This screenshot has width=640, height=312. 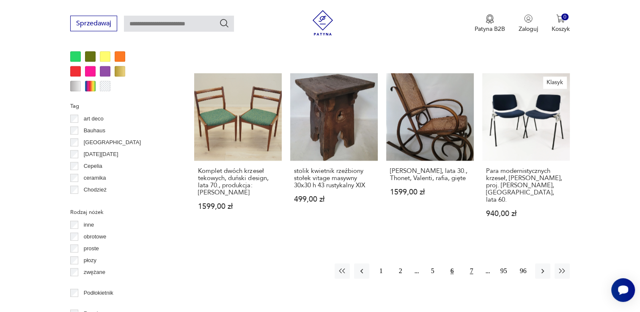 What do you see at coordinates (452, 271) in the screenshot?
I see `button: 6` at bounding box center [452, 271].